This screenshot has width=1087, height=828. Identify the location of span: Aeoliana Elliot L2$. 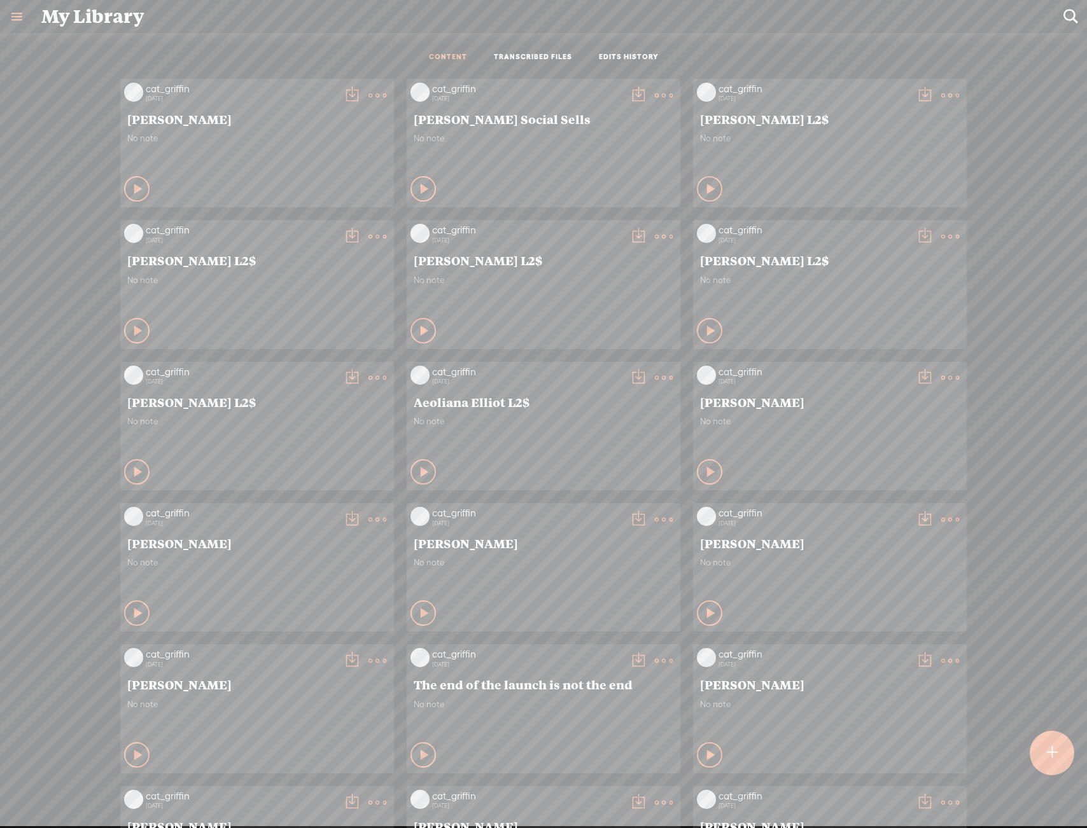
(543, 402).